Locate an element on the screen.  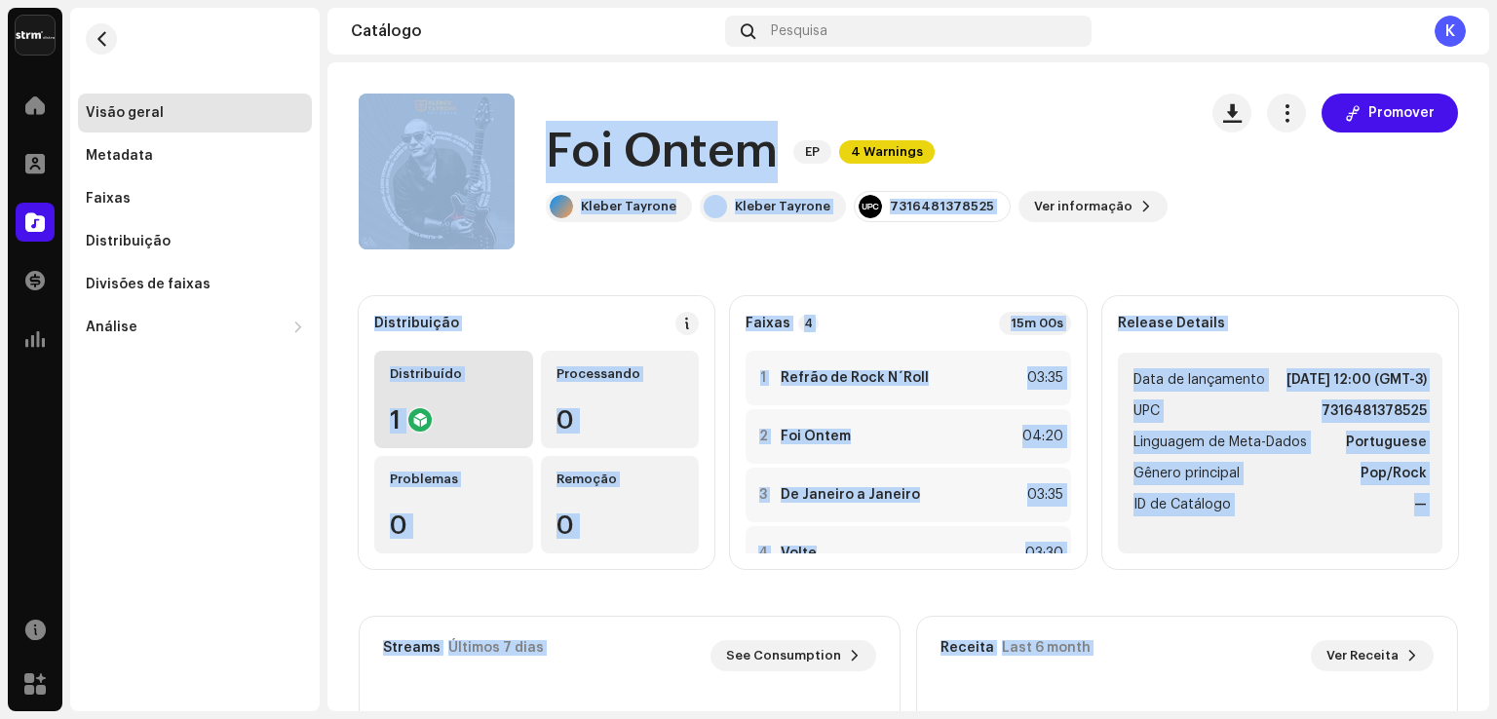
img: 7d058c00-7052-4aaa-8b68-5154d1bdd362 is located at coordinates (715, 207).